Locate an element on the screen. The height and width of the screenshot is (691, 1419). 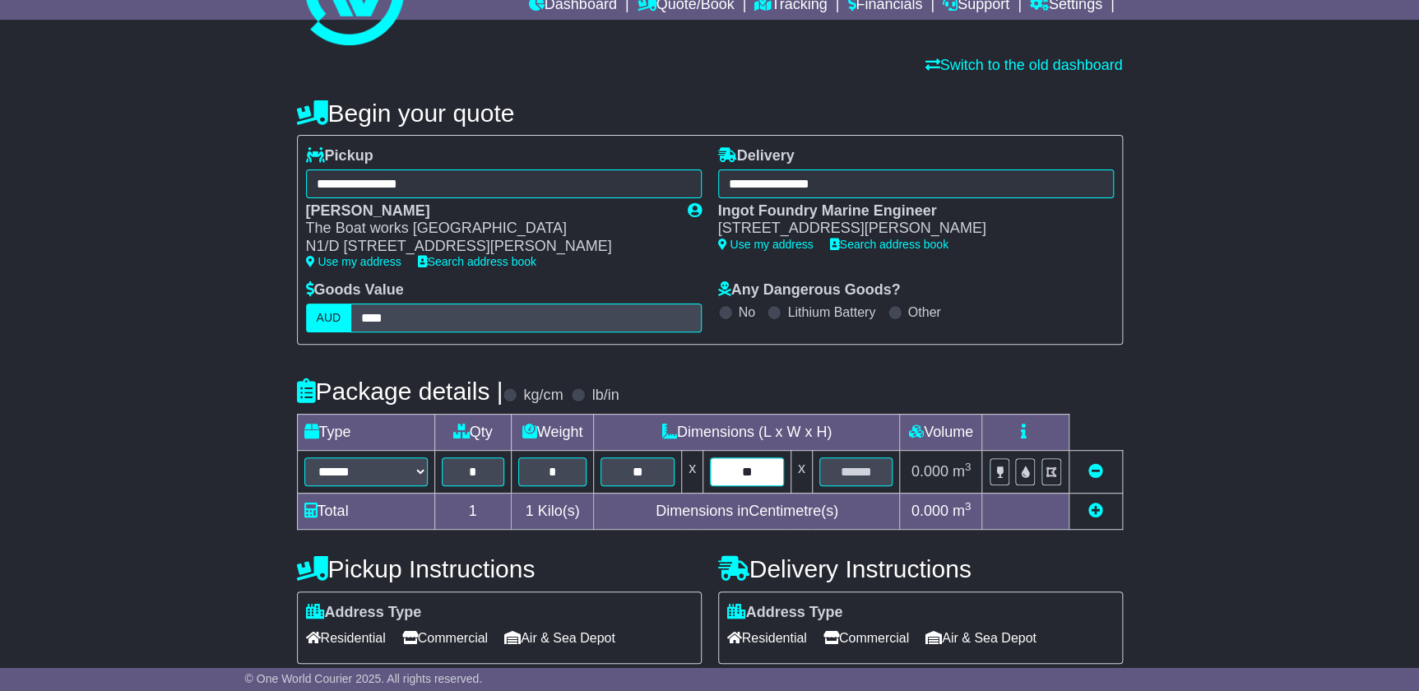
label: Delivery is located at coordinates (756, 156).